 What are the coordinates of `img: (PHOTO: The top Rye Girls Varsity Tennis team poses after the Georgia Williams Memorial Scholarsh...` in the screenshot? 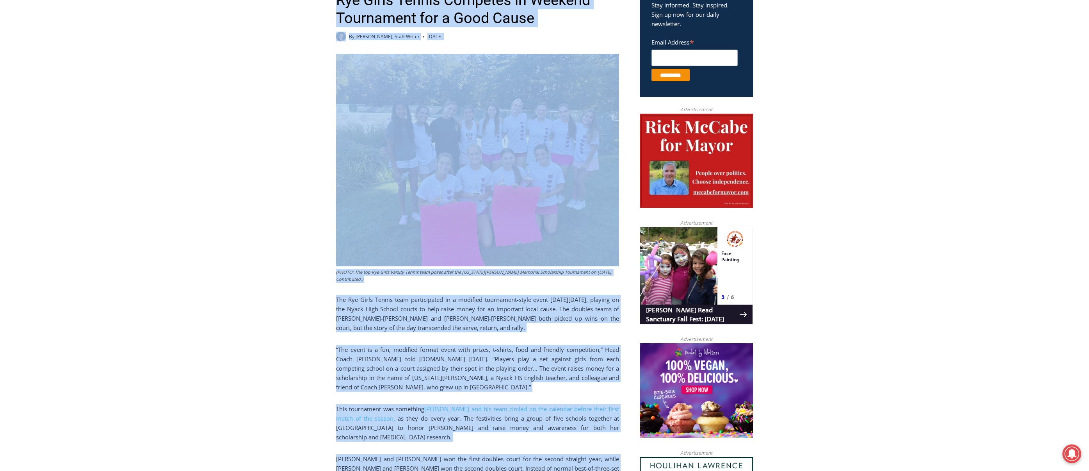 It's located at (477, 160).